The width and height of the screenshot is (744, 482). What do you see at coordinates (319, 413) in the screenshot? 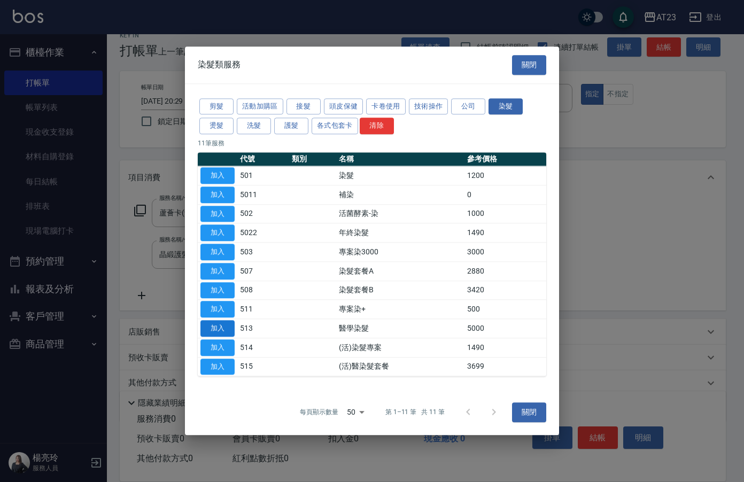
I see `p: 每頁顯示數量` at bounding box center [319, 413].